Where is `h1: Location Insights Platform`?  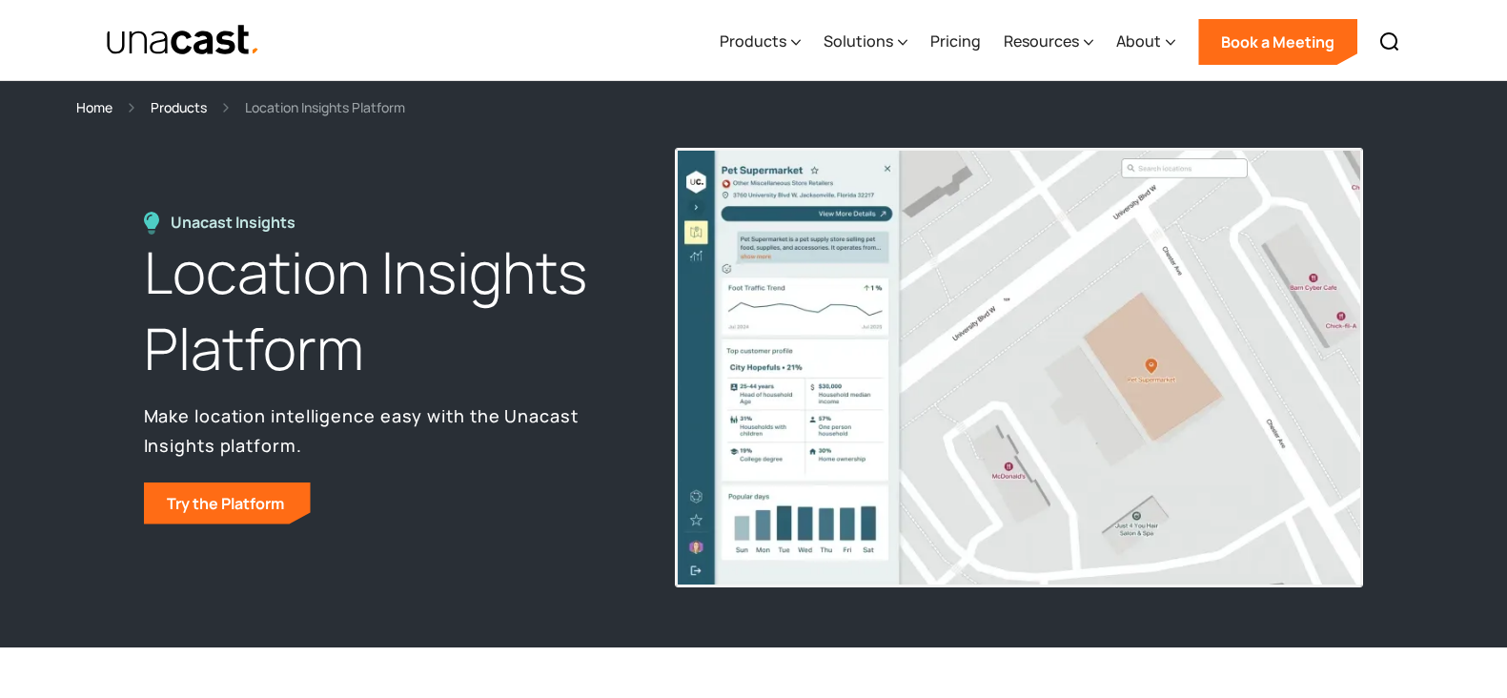
h1: Location Insights Platform is located at coordinates (388, 311).